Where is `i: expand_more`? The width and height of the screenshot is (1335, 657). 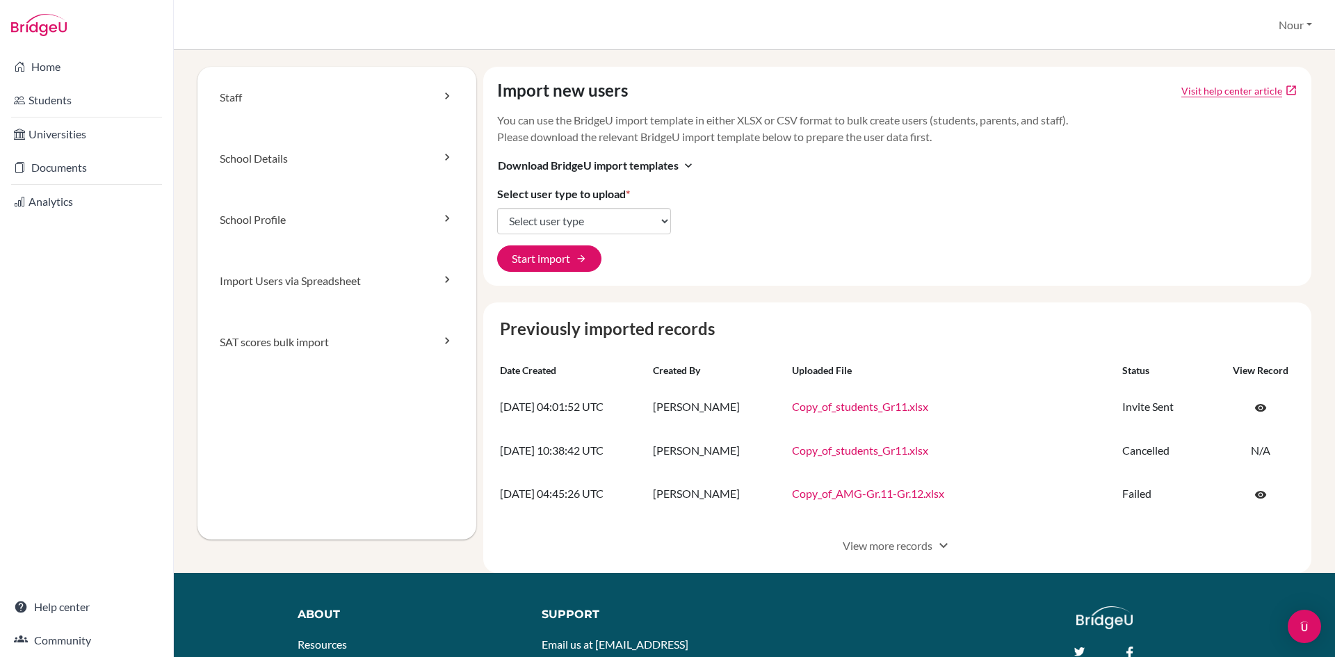
i: expand_more is located at coordinates (688, 165).